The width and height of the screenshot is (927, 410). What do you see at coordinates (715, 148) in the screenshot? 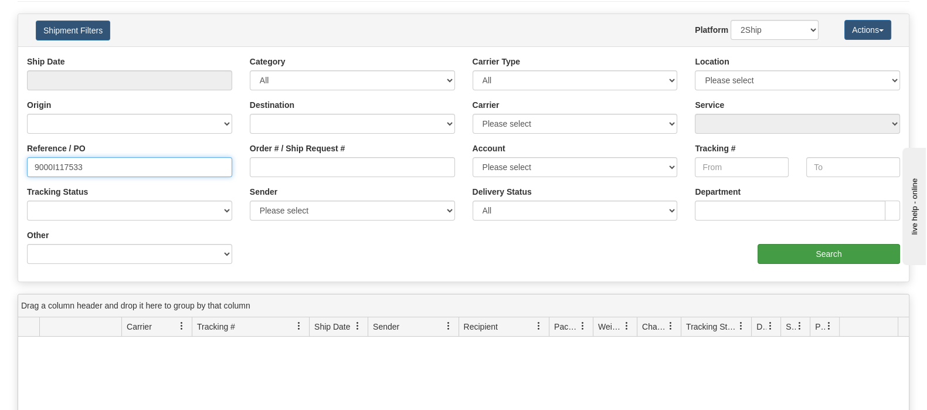
I see `label: Tracking #` at bounding box center [715, 148].